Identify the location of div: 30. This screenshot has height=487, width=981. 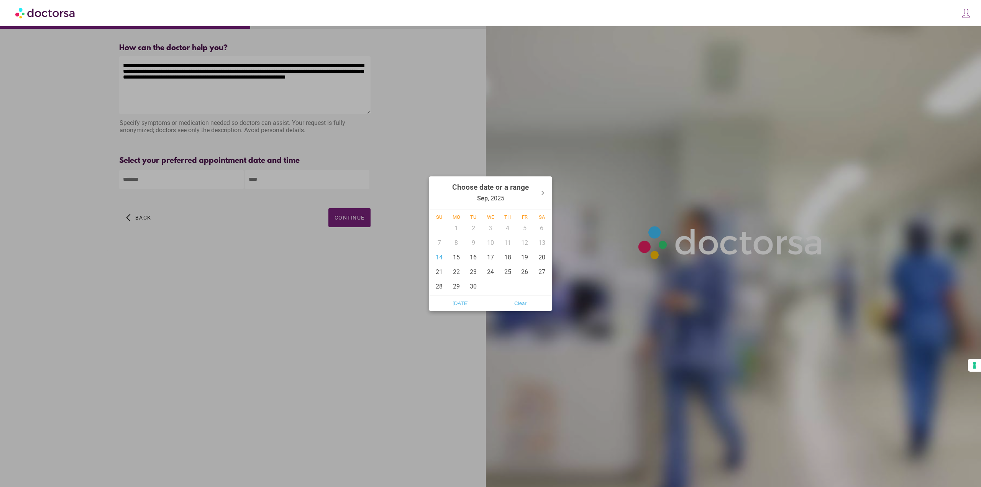
(473, 286).